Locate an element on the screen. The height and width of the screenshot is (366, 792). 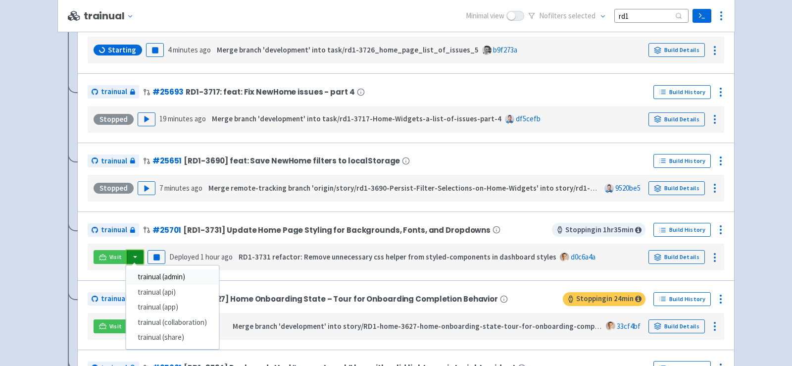
time: 1 hour ago is located at coordinates (216, 256).